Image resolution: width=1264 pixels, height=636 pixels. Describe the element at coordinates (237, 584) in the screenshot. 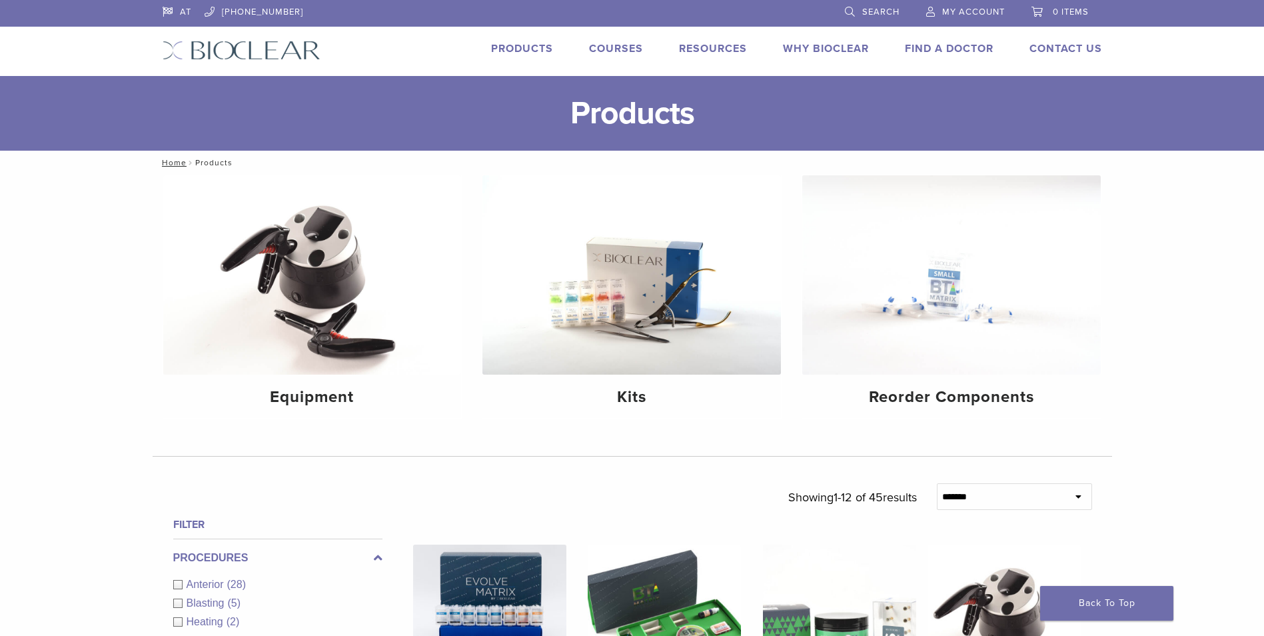

I see `span: (28)` at that location.